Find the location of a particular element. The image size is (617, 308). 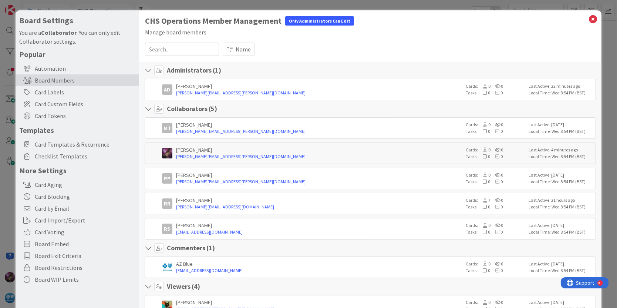

span: ( 4 ) is located at coordinates (196, 286).